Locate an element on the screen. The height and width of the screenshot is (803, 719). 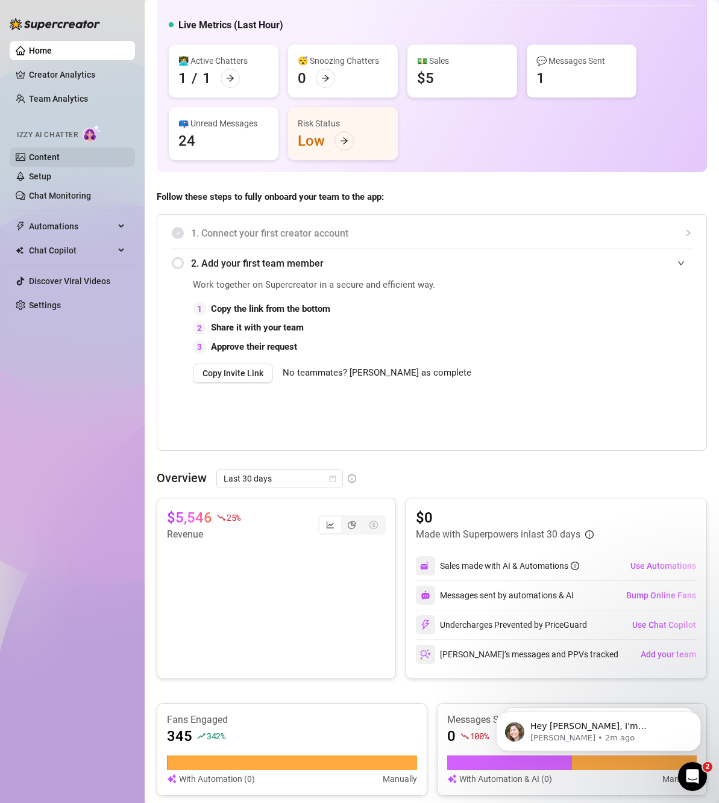
div: 0 is located at coordinates (302, 78).